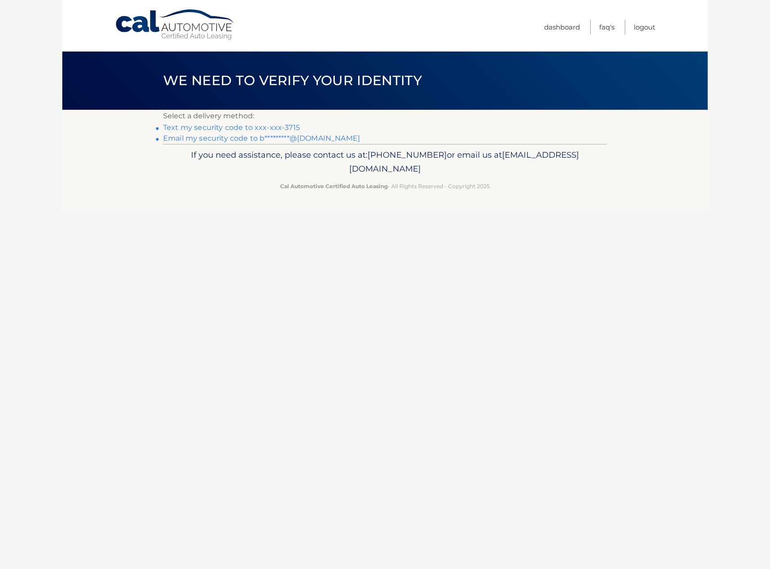  I want to click on a: FAQ's, so click(607, 27).